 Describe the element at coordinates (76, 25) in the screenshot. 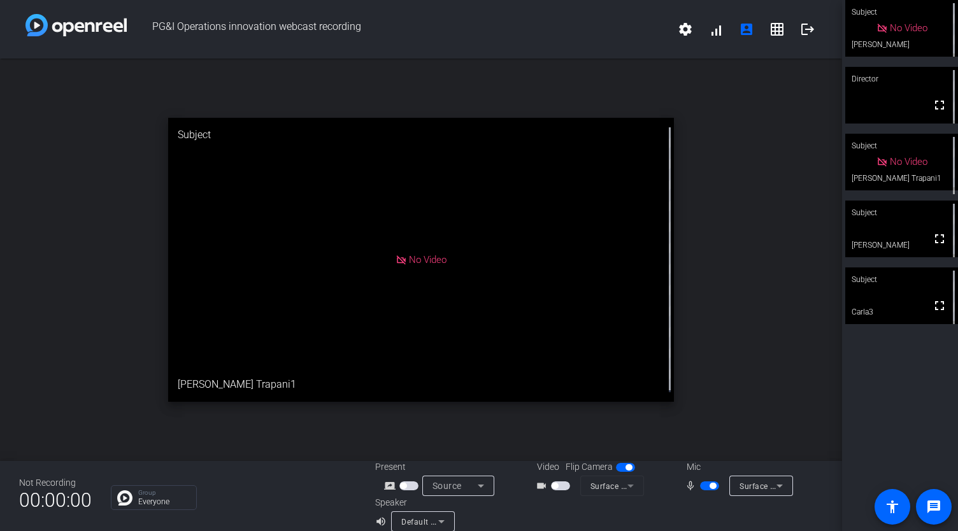

I see `img: white-gradient.svg` at that location.